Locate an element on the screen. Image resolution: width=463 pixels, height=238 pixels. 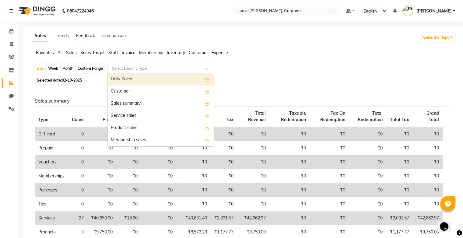
td: ₹40,631.40 is located at coordinates (193, 218).